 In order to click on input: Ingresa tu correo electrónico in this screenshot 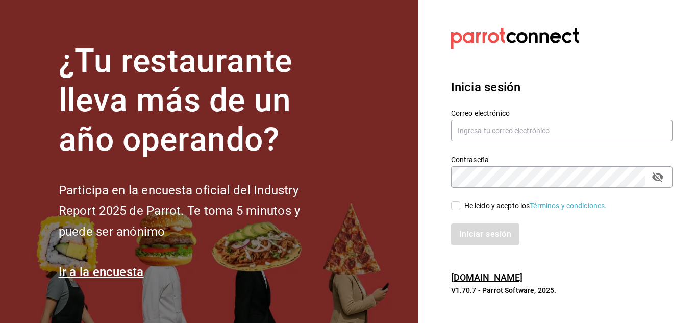, I will do `click(562, 131)`.